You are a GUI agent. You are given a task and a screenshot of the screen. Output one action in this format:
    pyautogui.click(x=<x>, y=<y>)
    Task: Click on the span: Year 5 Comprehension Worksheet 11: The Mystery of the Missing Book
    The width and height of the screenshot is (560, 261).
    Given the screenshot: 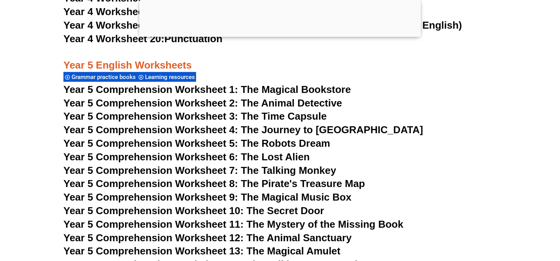 What is the action you would take?
    pyautogui.click(x=233, y=224)
    